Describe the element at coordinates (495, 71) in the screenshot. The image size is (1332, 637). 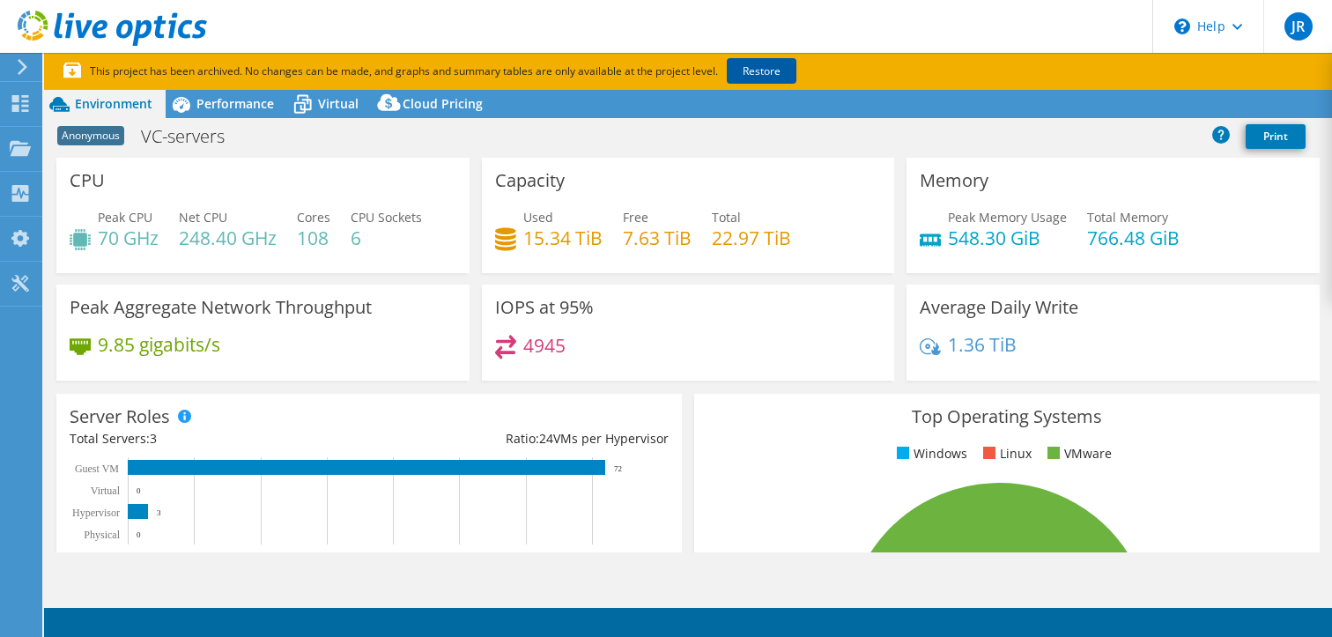
I see `p: This project has been archived. No changes can be made, and graphs and summary tables are only av...` at that location.